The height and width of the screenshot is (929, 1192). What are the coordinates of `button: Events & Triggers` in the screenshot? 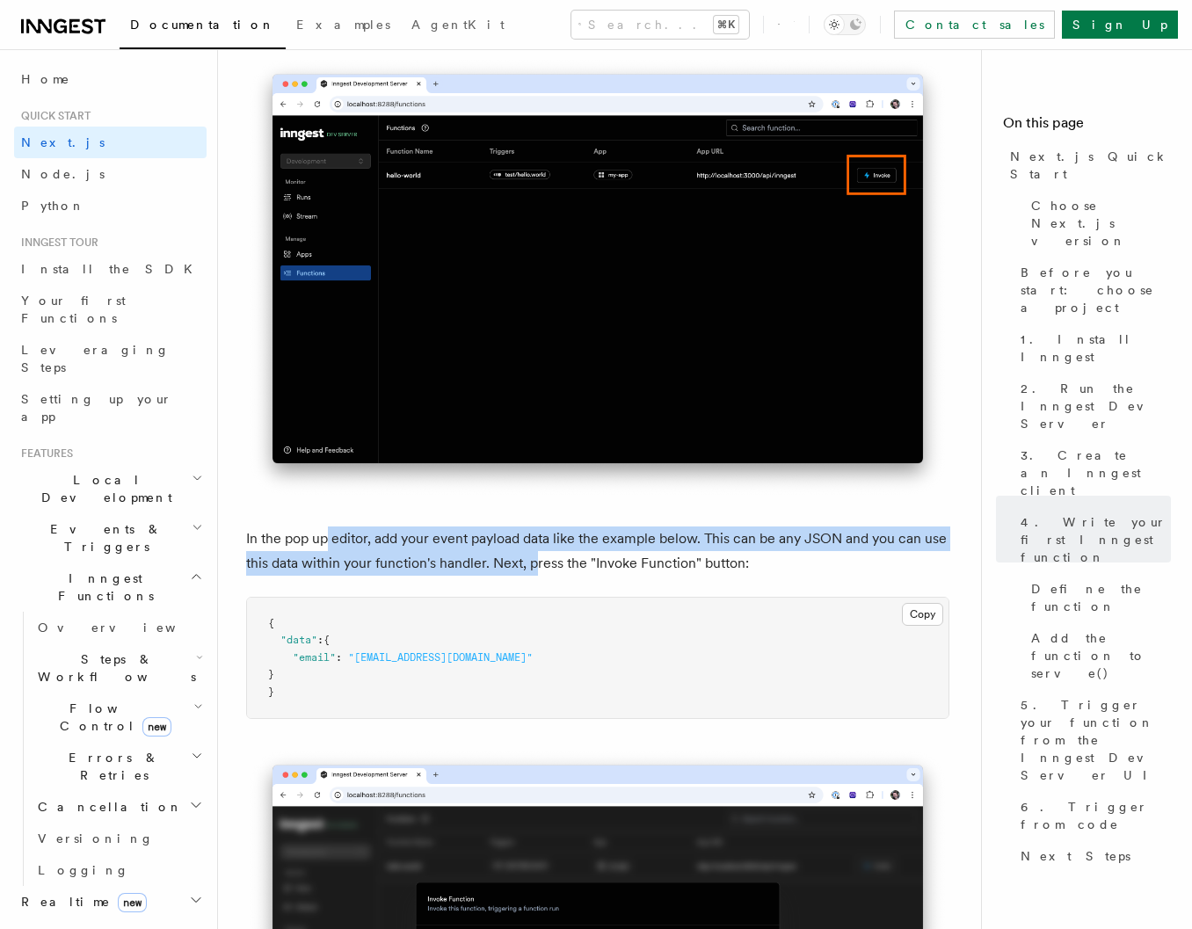 It's located at (110, 538).